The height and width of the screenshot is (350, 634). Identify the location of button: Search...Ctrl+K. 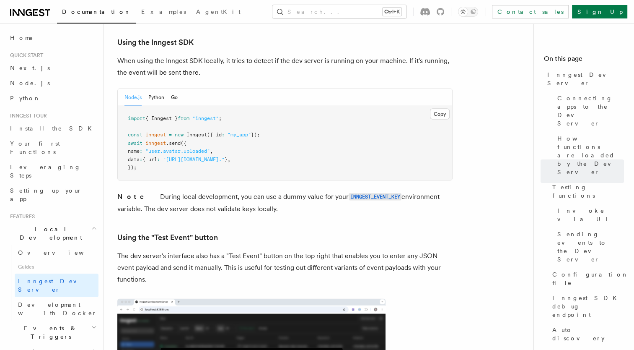
(340, 12).